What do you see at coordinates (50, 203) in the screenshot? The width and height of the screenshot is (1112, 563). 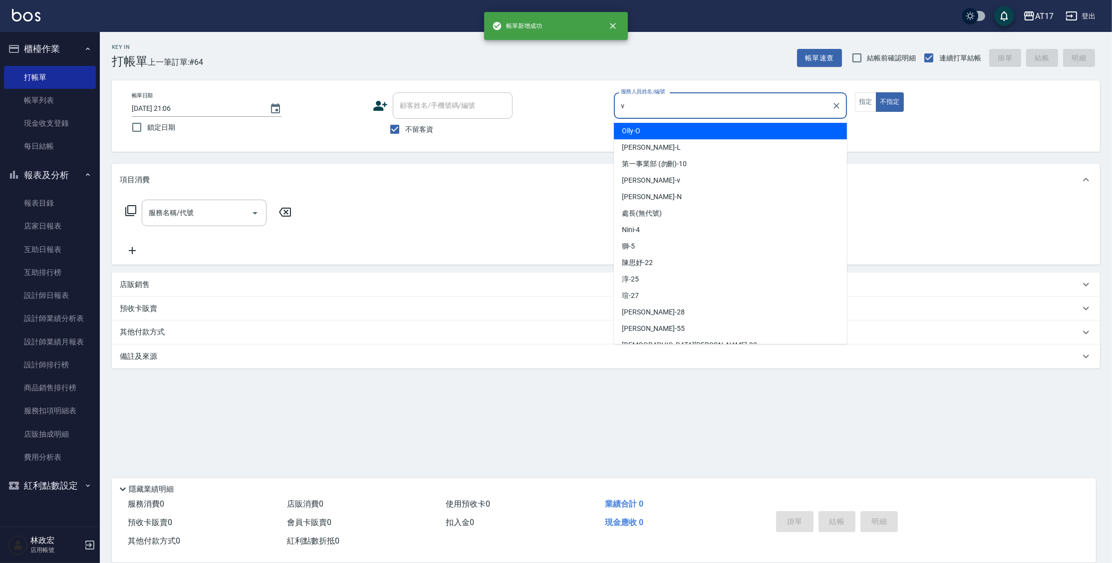 I see `a: 報表目錄` at bounding box center [50, 203].